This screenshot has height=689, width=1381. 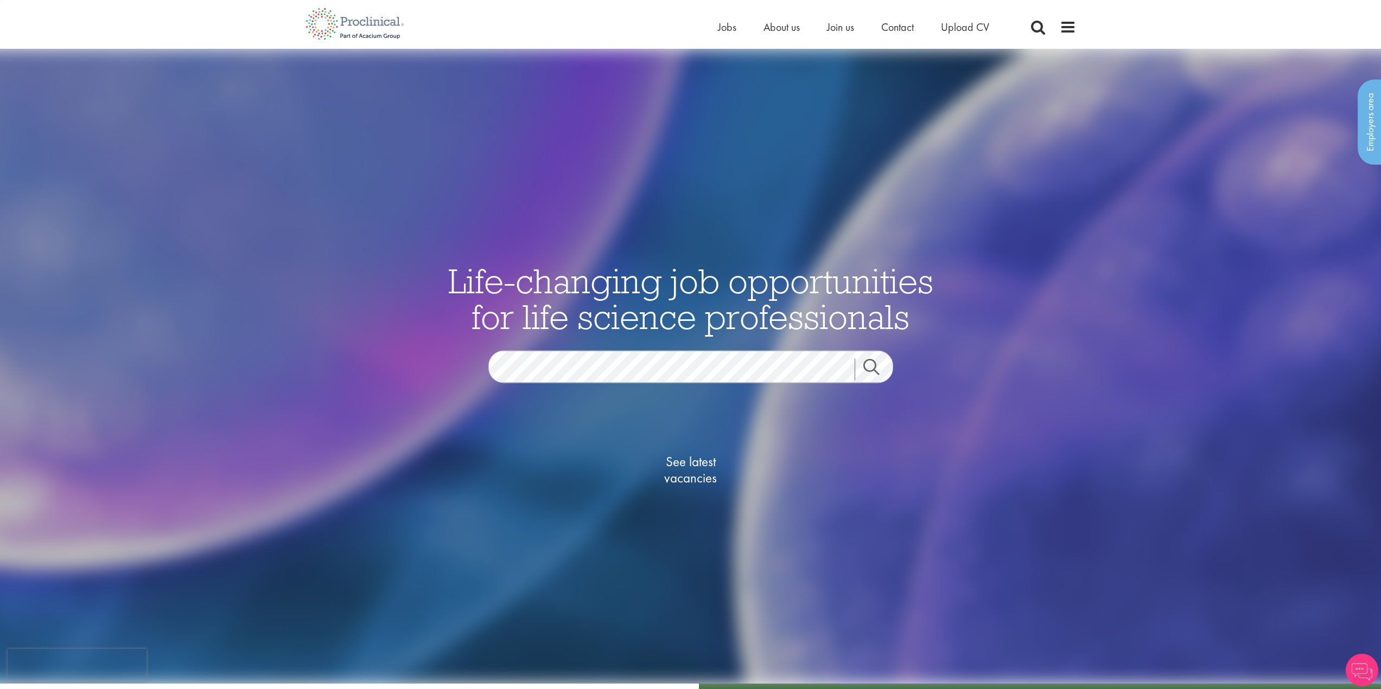 I want to click on span: See latest vacancies, so click(x=691, y=470).